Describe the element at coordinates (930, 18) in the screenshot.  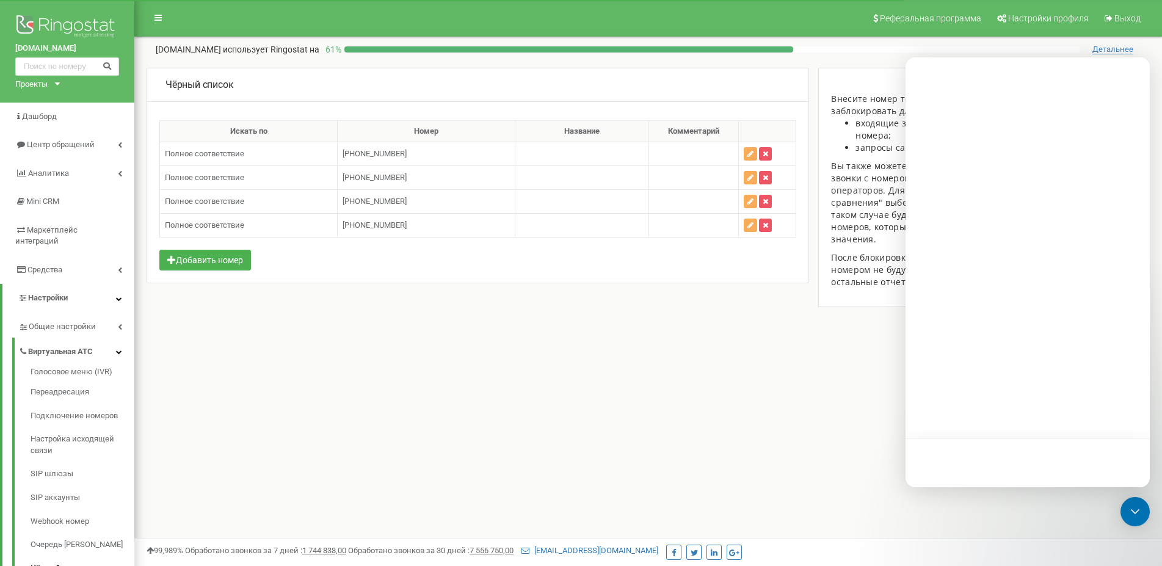
I see `span: Реферальная программа` at that location.